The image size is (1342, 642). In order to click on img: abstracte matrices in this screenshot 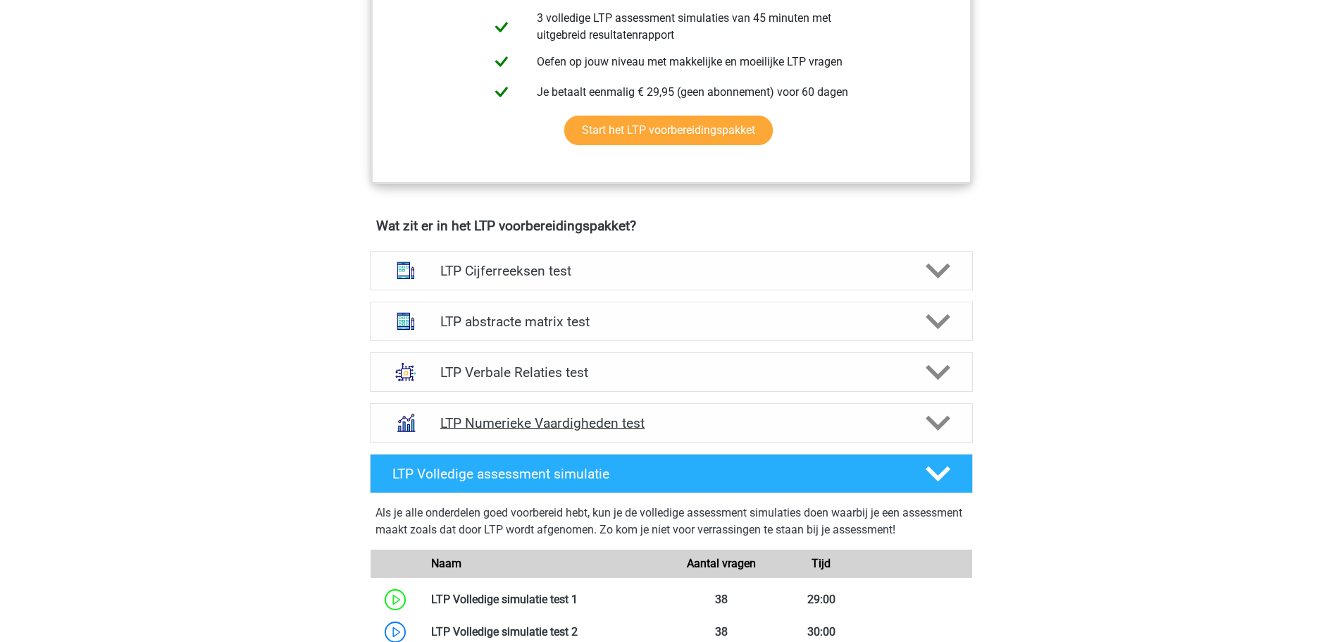, I will do `click(406, 321)`.